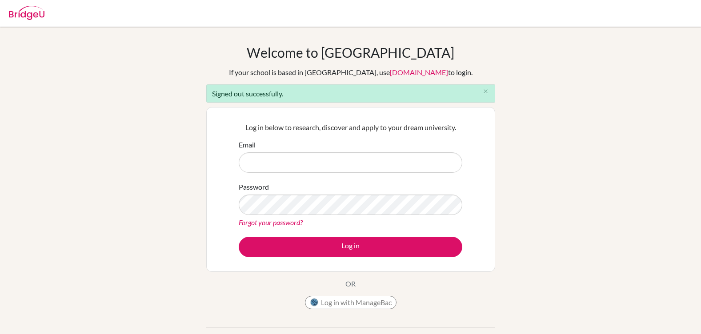 Image resolution: width=701 pixels, height=334 pixels. I want to click on button: Close, so click(486, 92).